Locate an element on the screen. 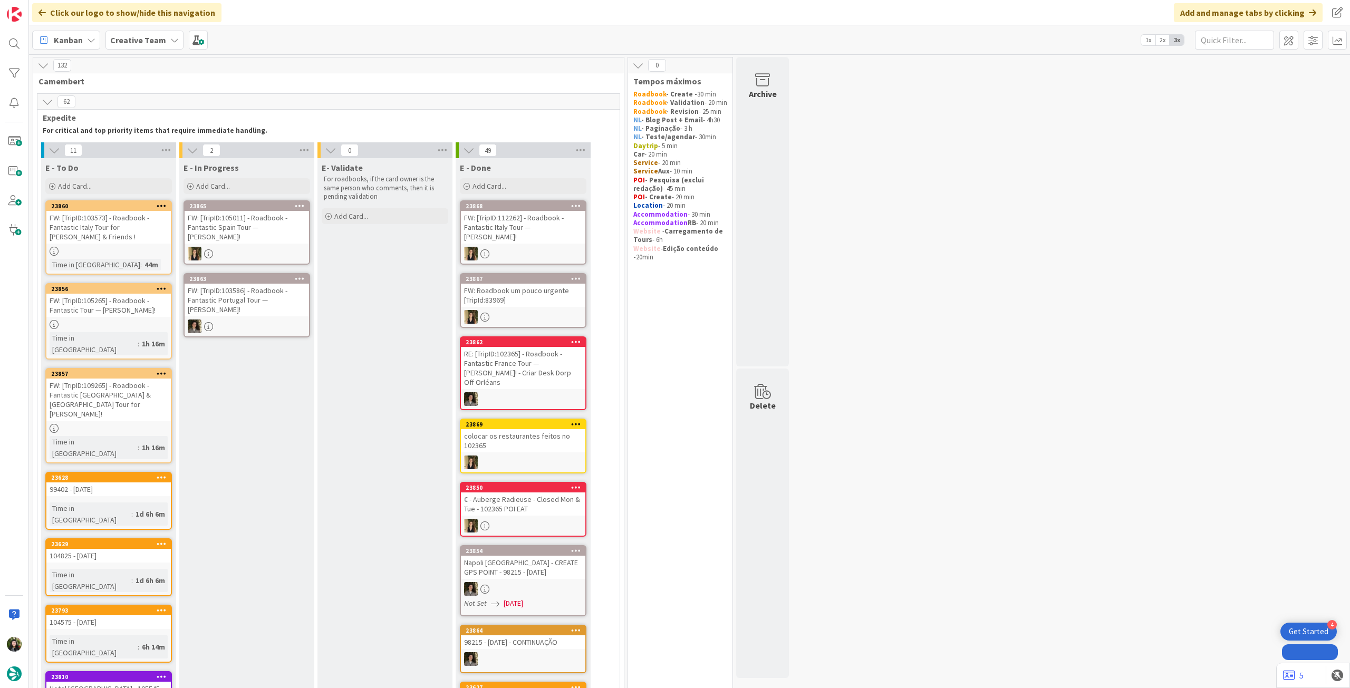 This screenshot has height=688, width=1350. strong: - Teste/agendar is located at coordinates (668, 137).